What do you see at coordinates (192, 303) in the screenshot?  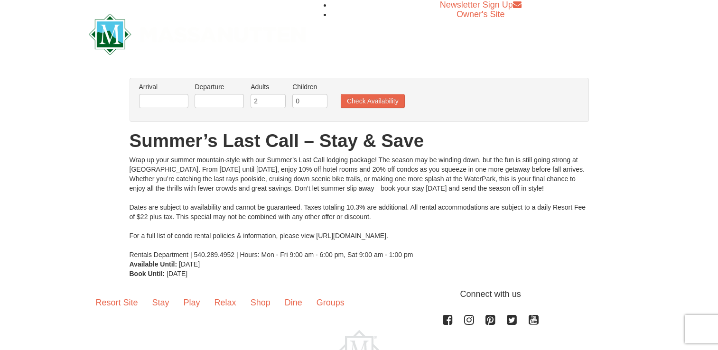 I see `a: Play` at bounding box center [192, 303].